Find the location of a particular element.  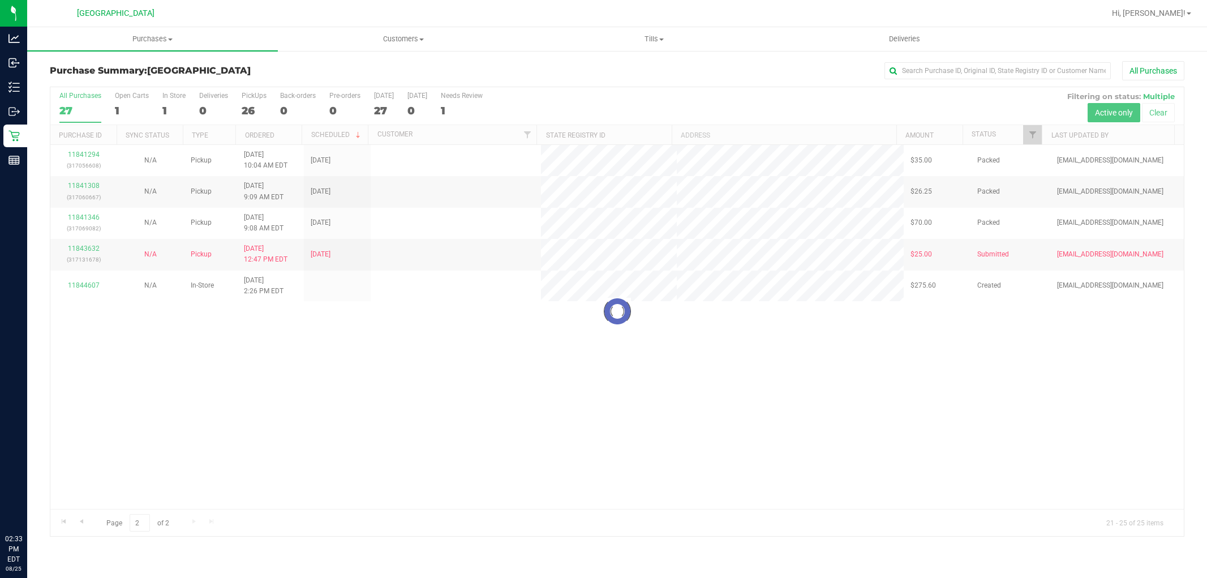

button: All Purchases is located at coordinates (1154, 71).